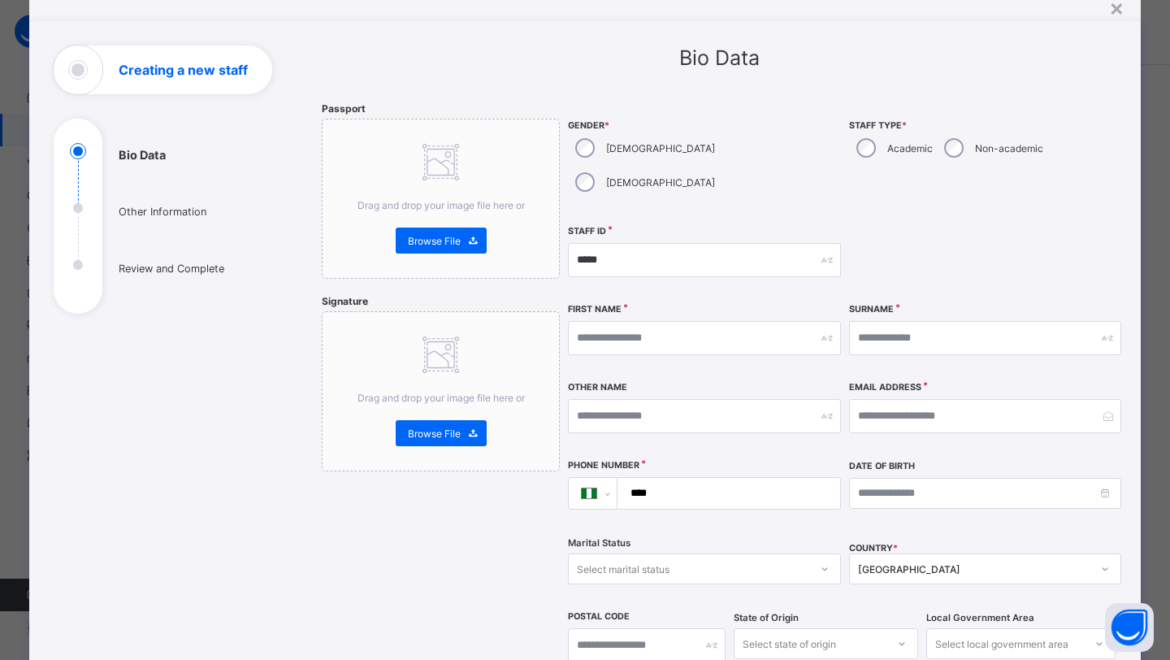 The width and height of the screenshot is (1170, 660). Describe the element at coordinates (1002, 643) in the screenshot. I see `div: Select local government area` at that location.